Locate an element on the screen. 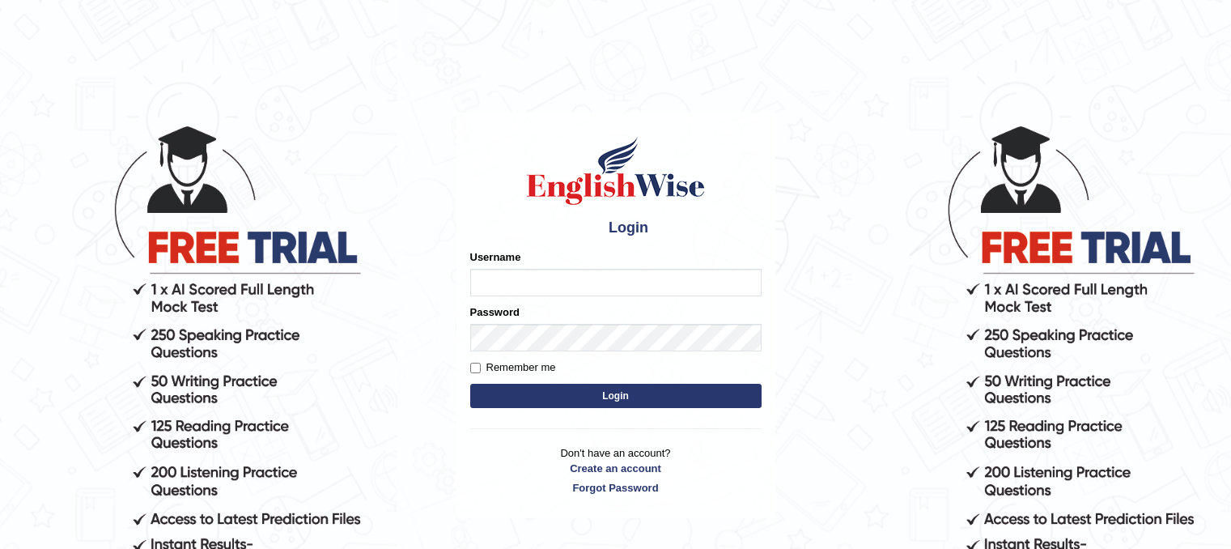 Image resolution: width=1231 pixels, height=549 pixels. p: Don't have an account? is located at coordinates (616, 470).